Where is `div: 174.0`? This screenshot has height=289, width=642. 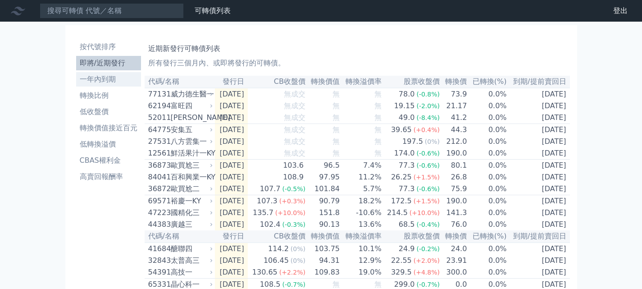 div: 174.0 is located at coordinates (405, 153).